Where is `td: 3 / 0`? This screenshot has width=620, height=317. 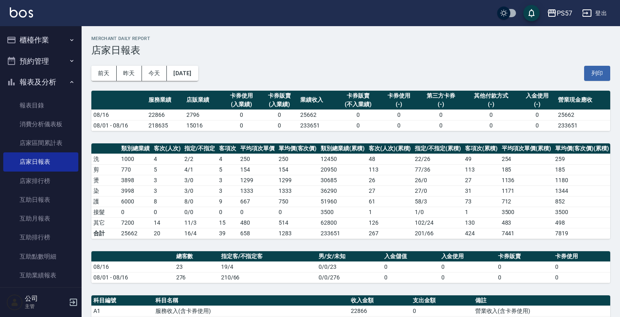 td: 3 / 0 is located at coordinates (200, 191).